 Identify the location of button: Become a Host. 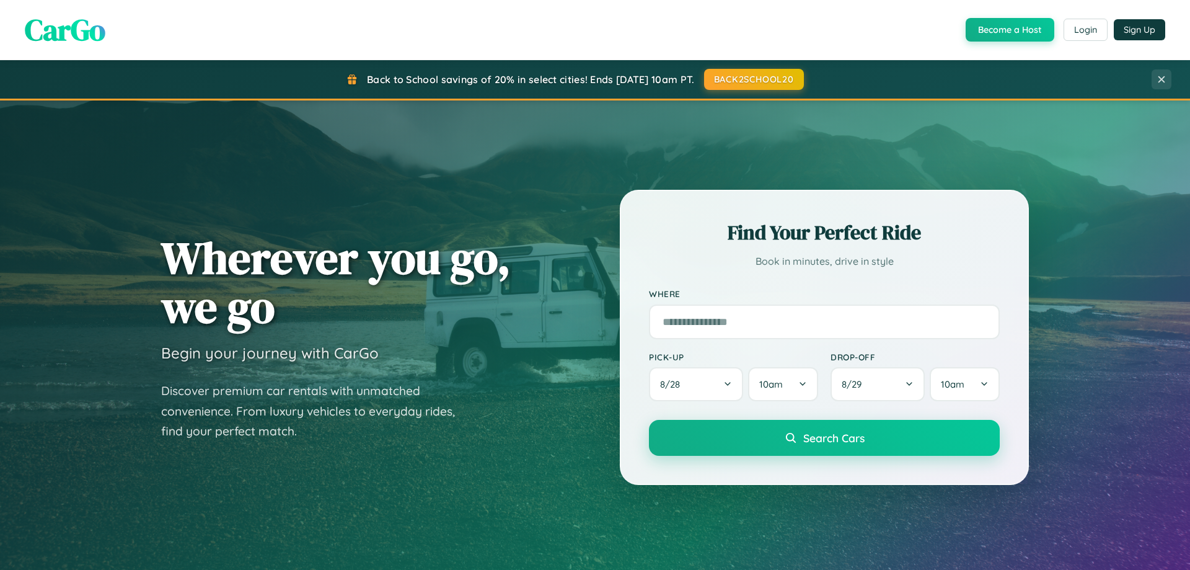
(1010, 30).